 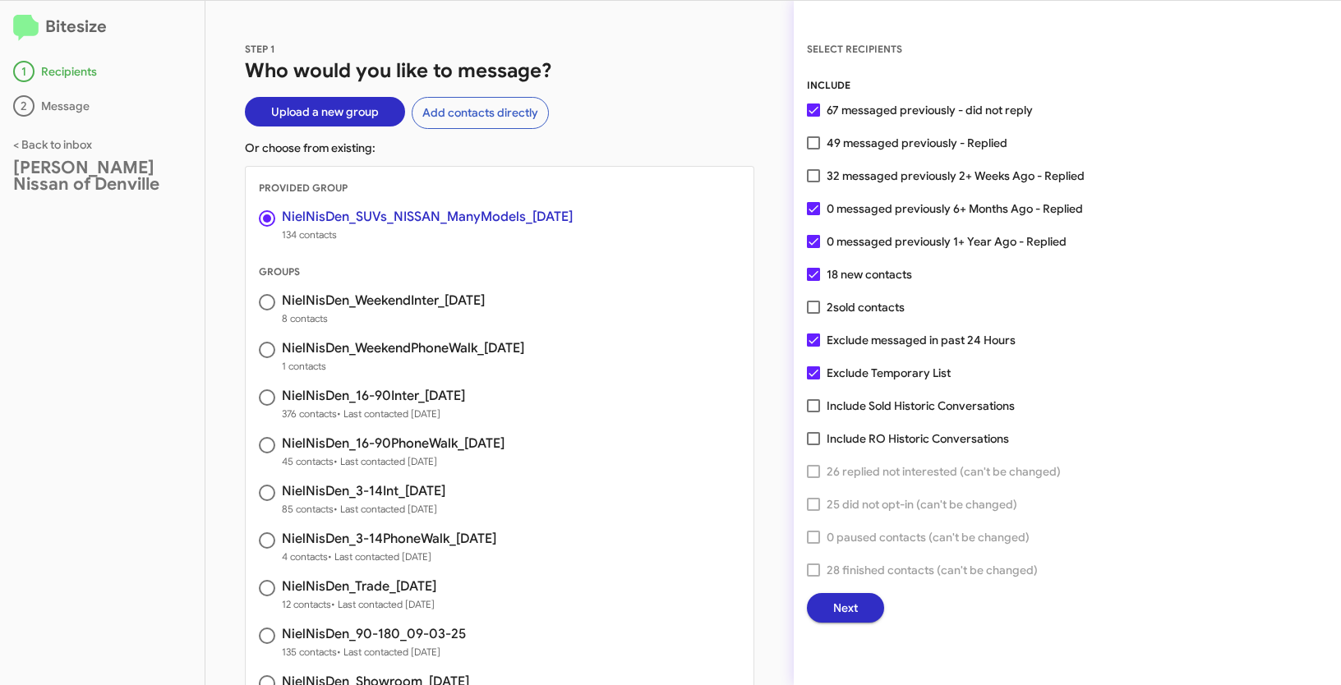 I want to click on div: GROUPS, so click(x=499, y=272).